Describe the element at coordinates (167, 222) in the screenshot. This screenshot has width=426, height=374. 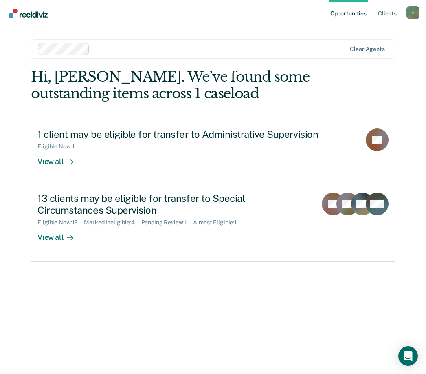
I see `div: Pending Review : 1` at that location.